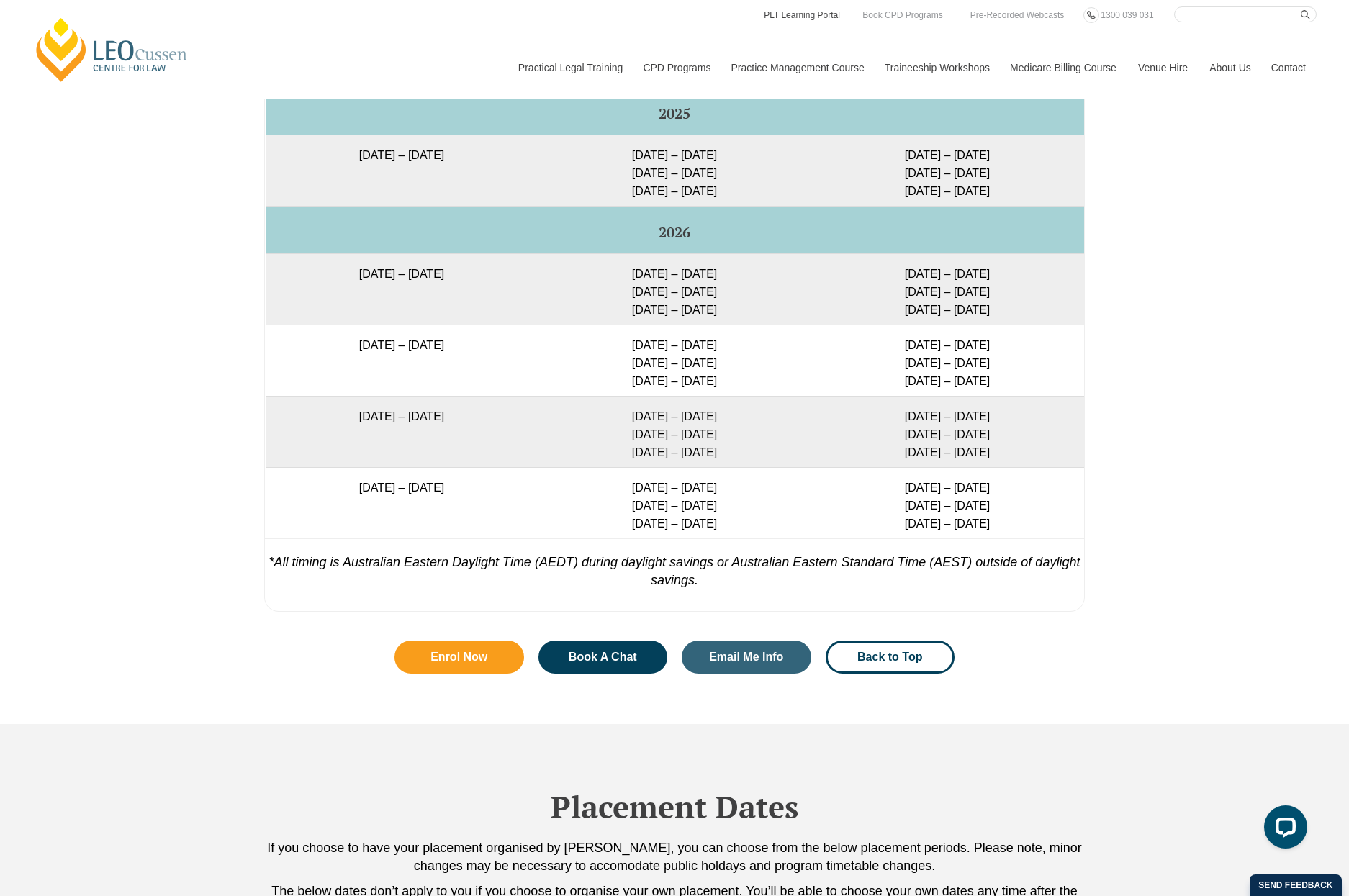 The image size is (1349, 896). Describe the element at coordinates (602, 657) in the screenshot. I see `span: Book A Chat` at that location.